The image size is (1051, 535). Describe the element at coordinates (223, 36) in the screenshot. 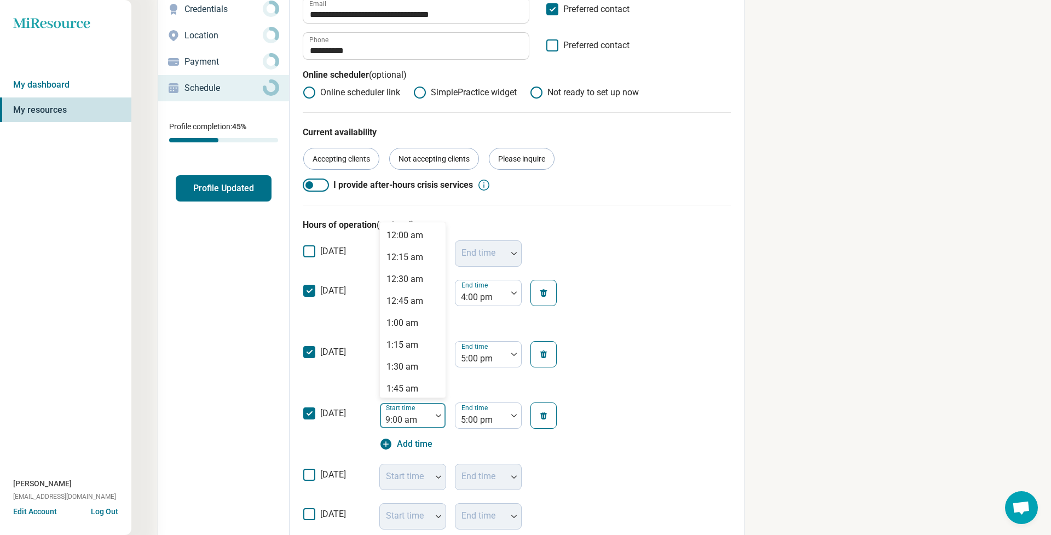

I see `a: Location` at that location.